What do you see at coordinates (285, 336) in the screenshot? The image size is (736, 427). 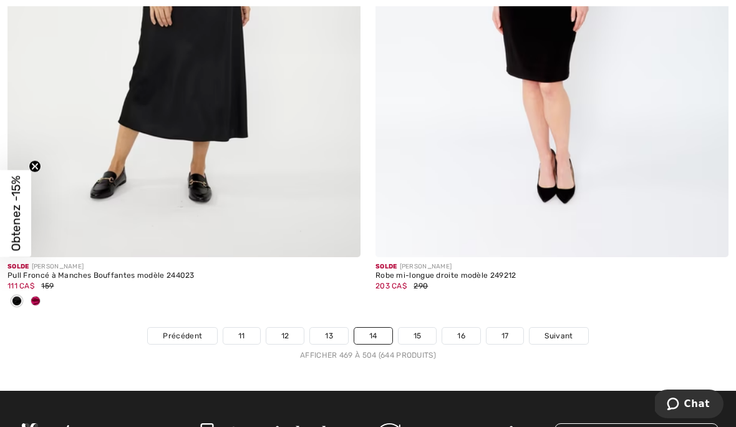 I see `a: 12` at bounding box center [285, 336].